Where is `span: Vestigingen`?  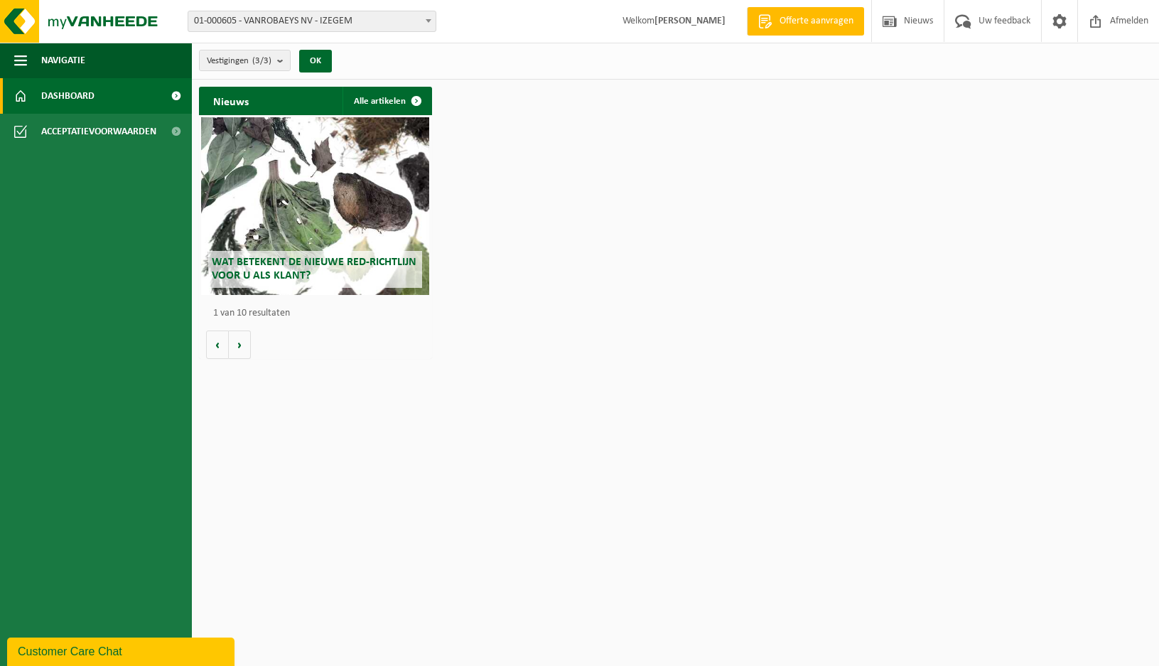
span: Vestigingen is located at coordinates (239, 61).